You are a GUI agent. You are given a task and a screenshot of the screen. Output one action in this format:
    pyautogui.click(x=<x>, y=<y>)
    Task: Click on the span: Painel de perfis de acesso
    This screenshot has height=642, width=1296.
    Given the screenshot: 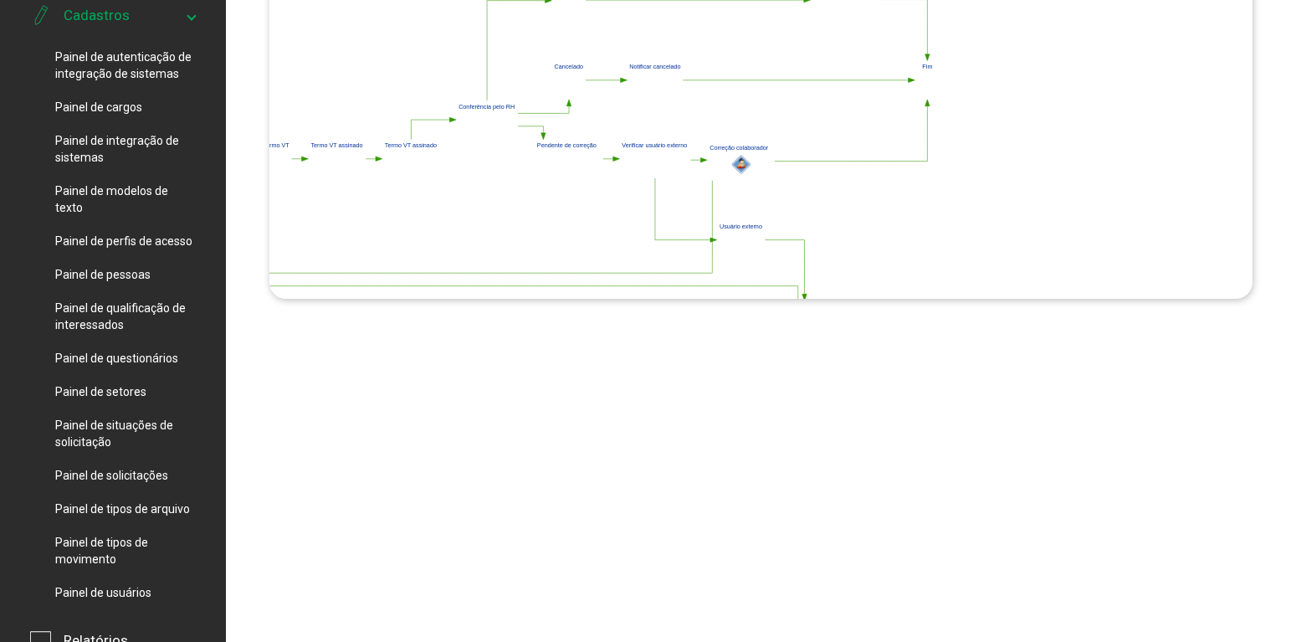 What is the action you would take?
    pyautogui.click(x=124, y=241)
    